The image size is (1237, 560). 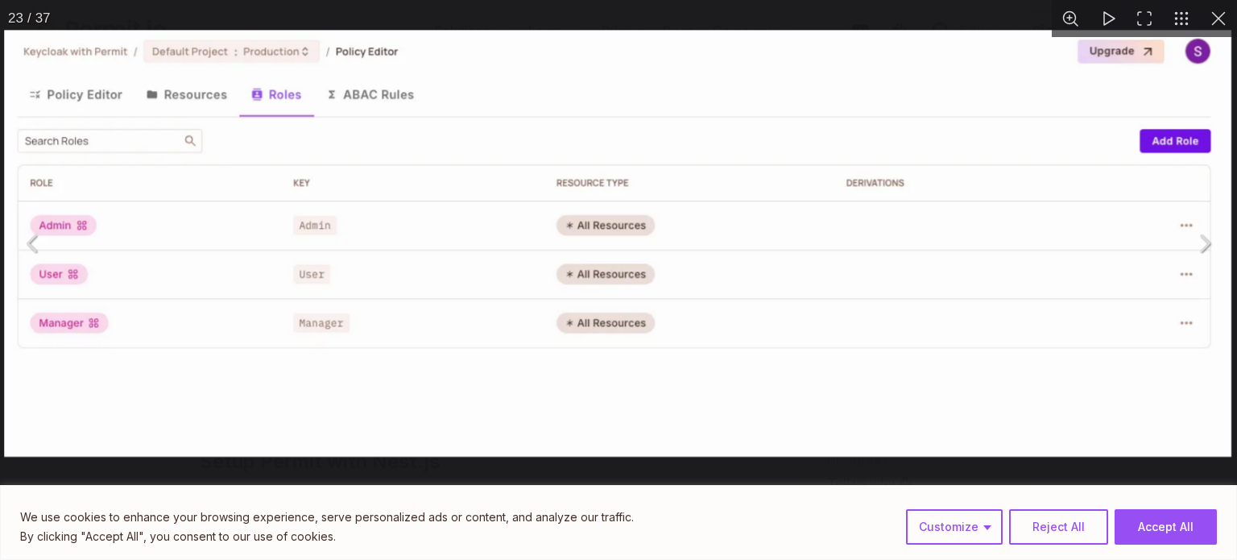 What do you see at coordinates (327, 536) in the screenshot?
I see `p: By clicking "Accept All", you consent to our use of cookies.` at bounding box center [327, 536].